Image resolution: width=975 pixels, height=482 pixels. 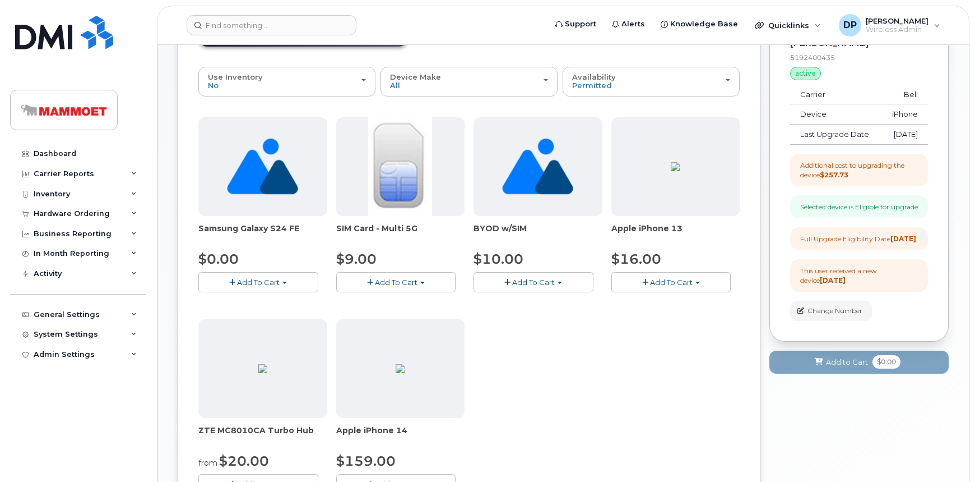 What do you see at coordinates (287, 81) in the screenshot?
I see `button: Use Inventory No` at bounding box center [287, 81].